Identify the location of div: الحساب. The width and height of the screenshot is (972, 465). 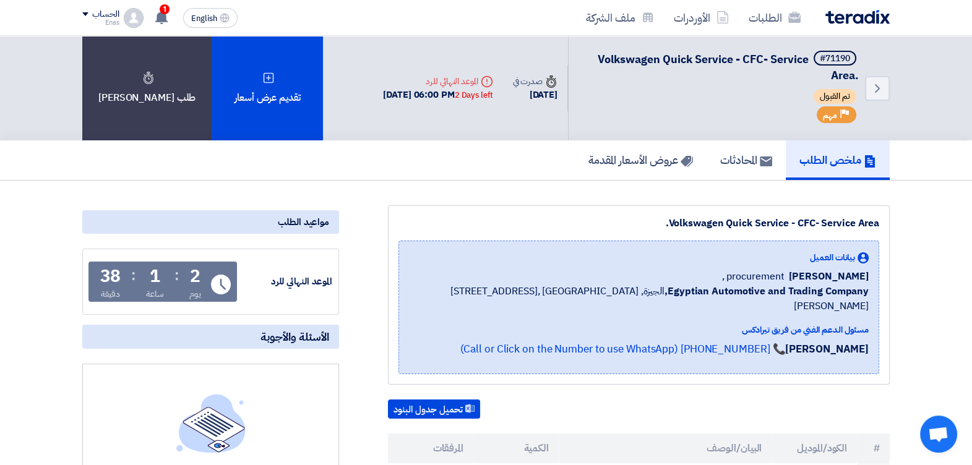
(105, 14).